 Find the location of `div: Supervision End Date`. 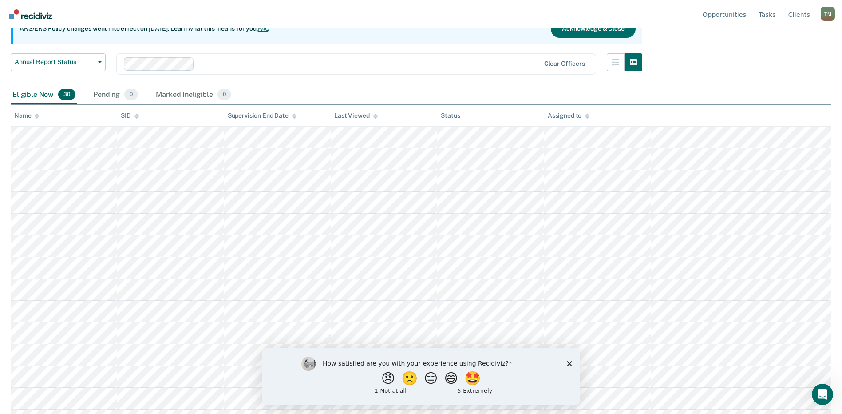

div: Supervision End Date is located at coordinates (262, 115).